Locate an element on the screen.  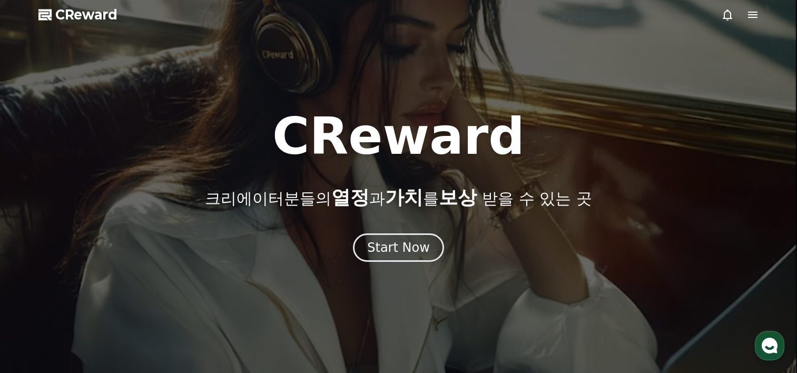
h1: CReward is located at coordinates (398, 136).